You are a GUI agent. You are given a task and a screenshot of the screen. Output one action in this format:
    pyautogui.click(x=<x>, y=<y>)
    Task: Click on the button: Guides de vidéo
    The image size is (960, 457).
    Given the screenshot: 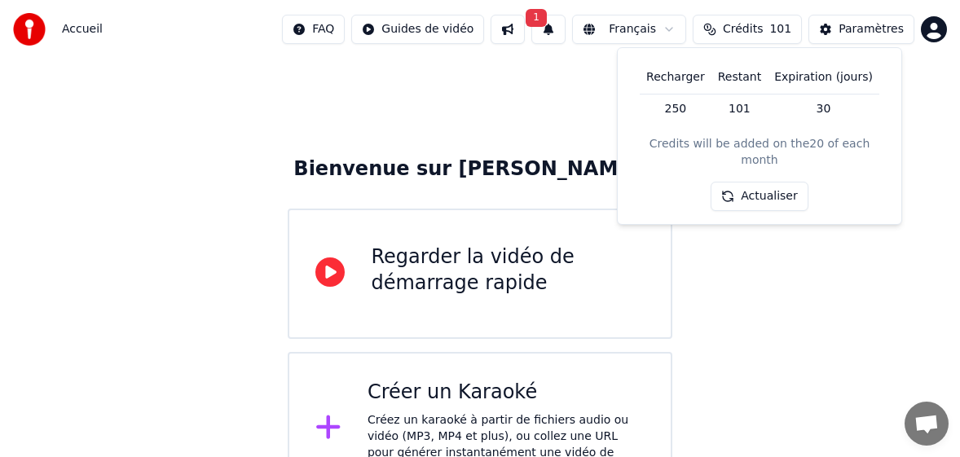 What is the action you would take?
    pyautogui.click(x=417, y=29)
    